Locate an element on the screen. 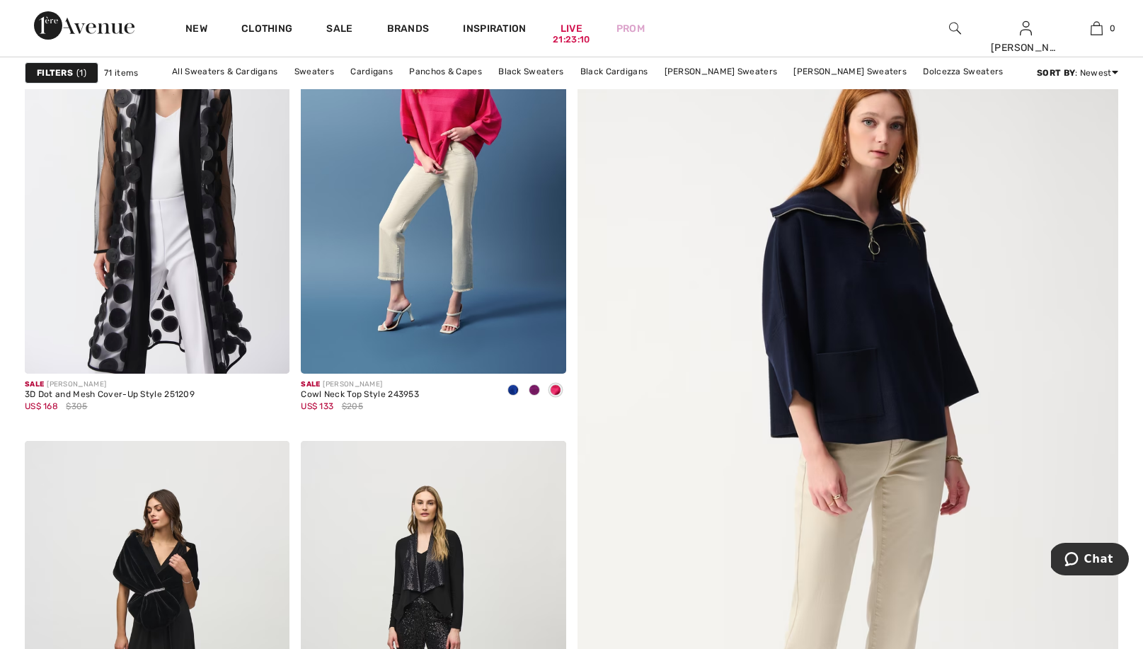  a: Cardigans is located at coordinates (372, 72).